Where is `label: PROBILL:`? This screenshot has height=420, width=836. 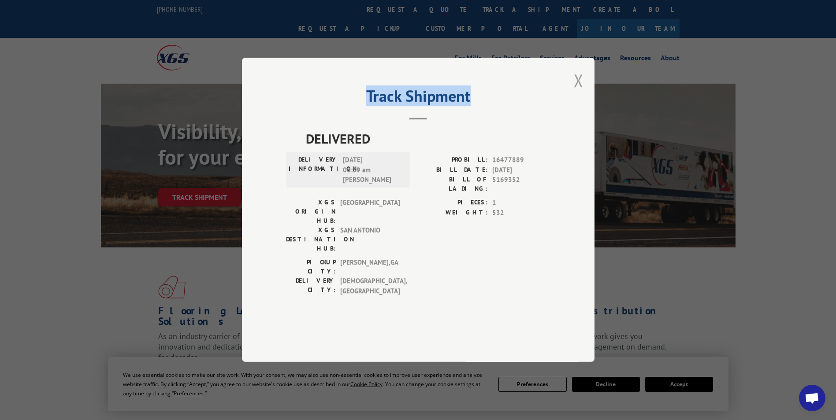
label: PROBILL: is located at coordinates (453, 160).